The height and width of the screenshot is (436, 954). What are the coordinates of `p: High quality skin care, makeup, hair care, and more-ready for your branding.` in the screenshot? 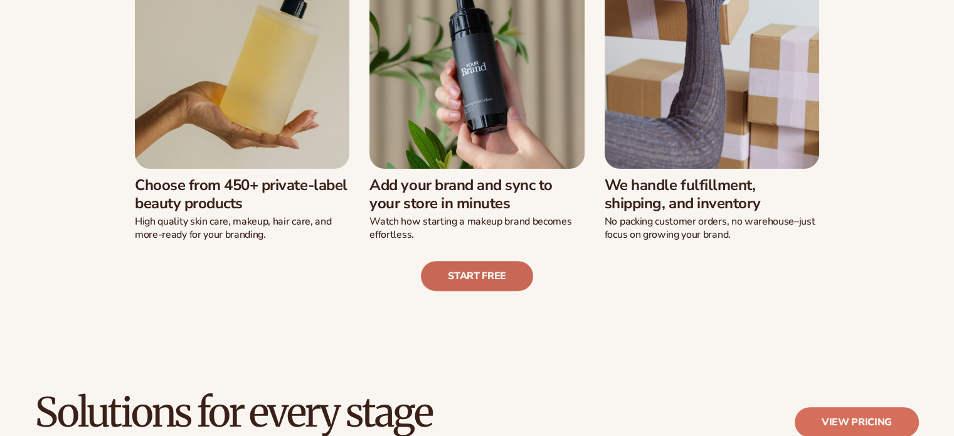 It's located at (242, 228).